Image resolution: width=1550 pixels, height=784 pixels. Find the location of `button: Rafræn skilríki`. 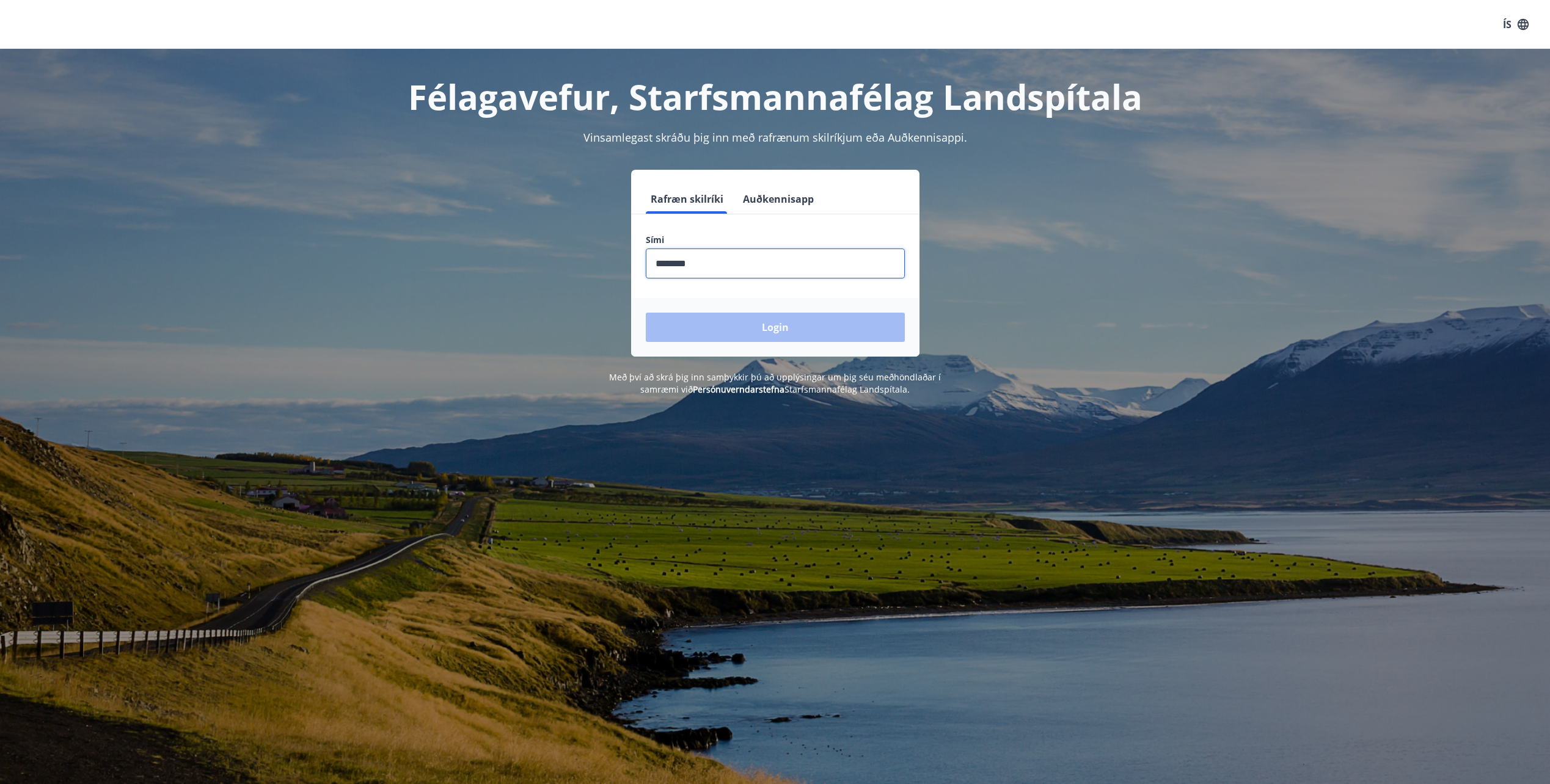

button: Rafræn skilríki is located at coordinates (686, 199).